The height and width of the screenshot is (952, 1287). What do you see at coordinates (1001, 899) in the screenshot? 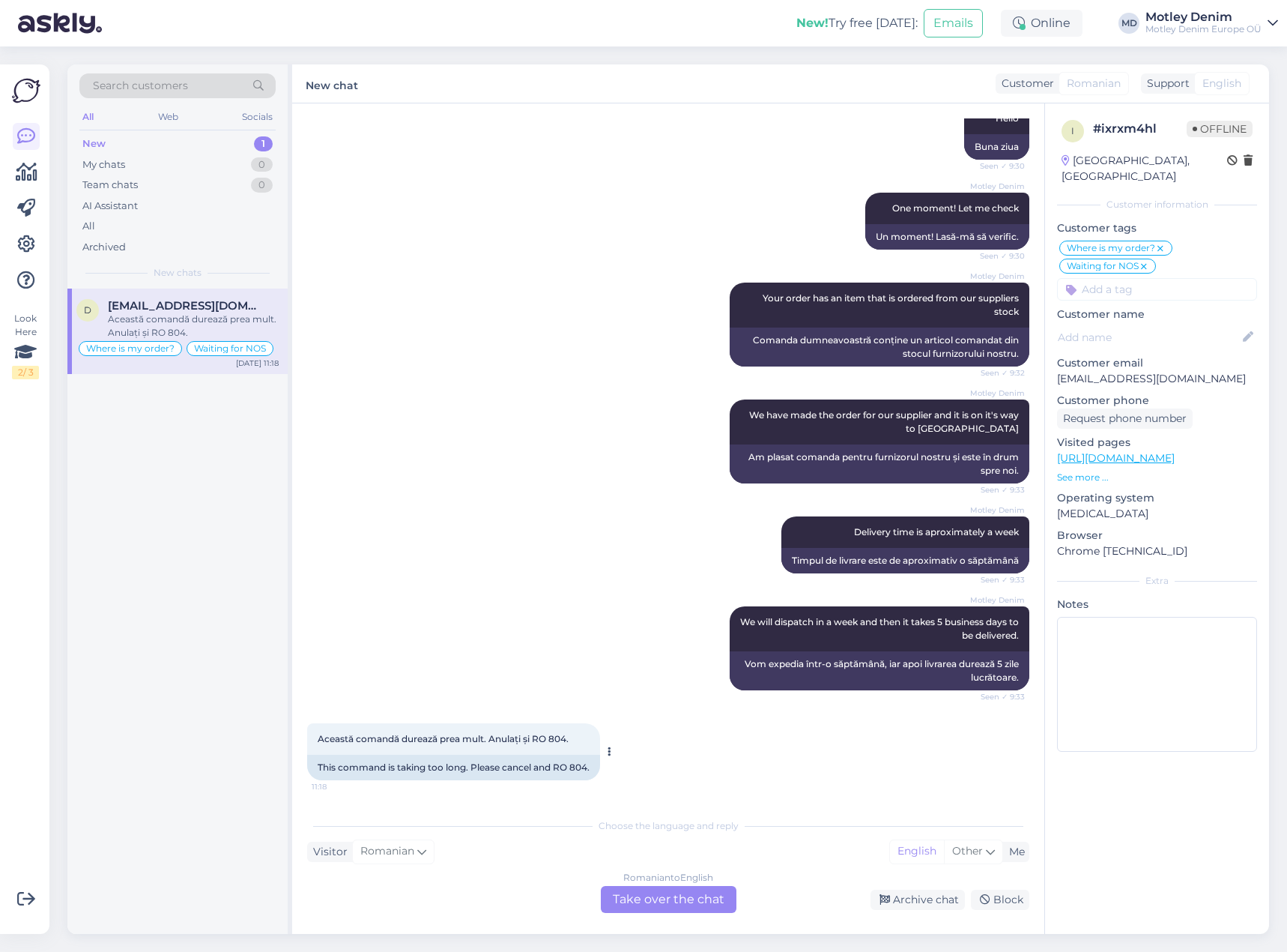
I see `div: Block` at bounding box center [1001, 899].